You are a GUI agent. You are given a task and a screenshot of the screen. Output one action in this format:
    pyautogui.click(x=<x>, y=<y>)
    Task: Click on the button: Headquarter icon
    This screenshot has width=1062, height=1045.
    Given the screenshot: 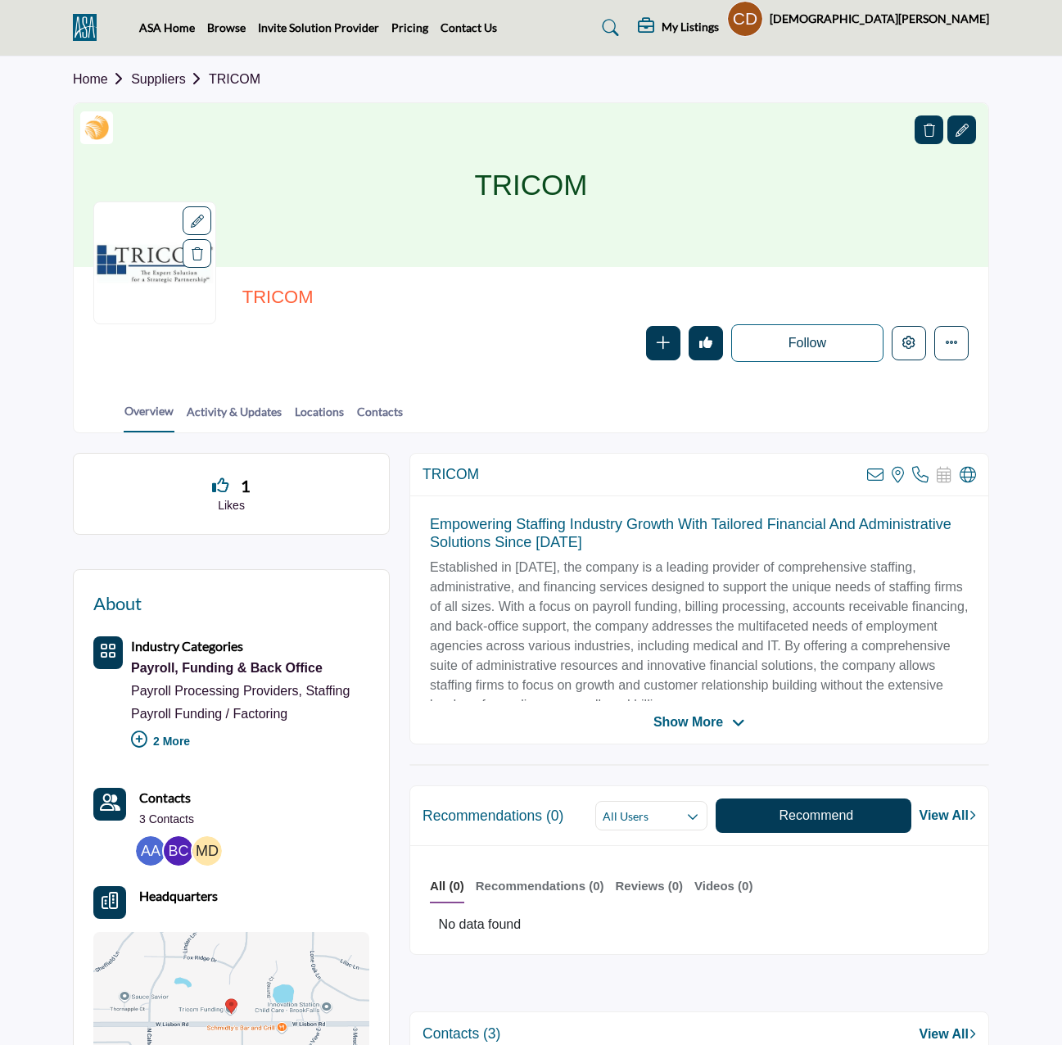 What is the action you would take?
    pyautogui.click(x=110, y=903)
    